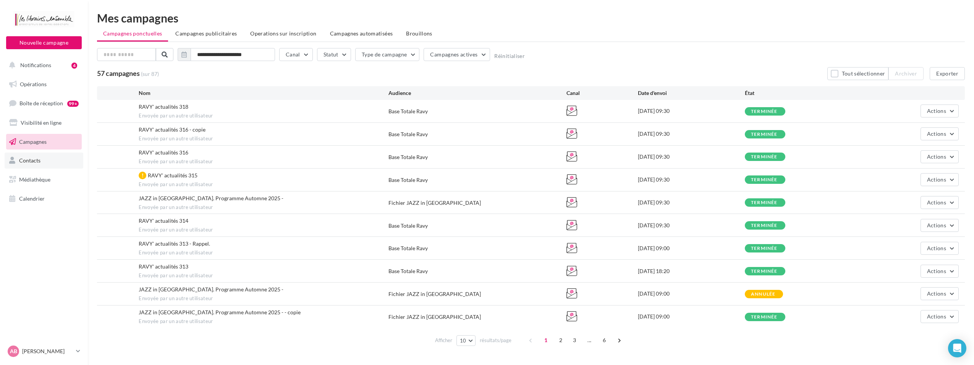  What do you see at coordinates (561, 341) in the screenshot?
I see `span: 2` at bounding box center [561, 341].